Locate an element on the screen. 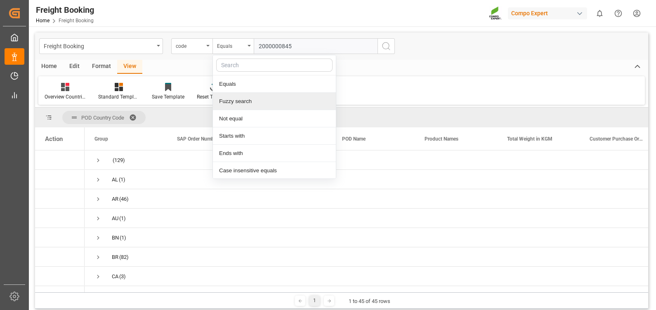 This screenshot has height=310, width=656. input: Search is located at coordinates (274, 65).